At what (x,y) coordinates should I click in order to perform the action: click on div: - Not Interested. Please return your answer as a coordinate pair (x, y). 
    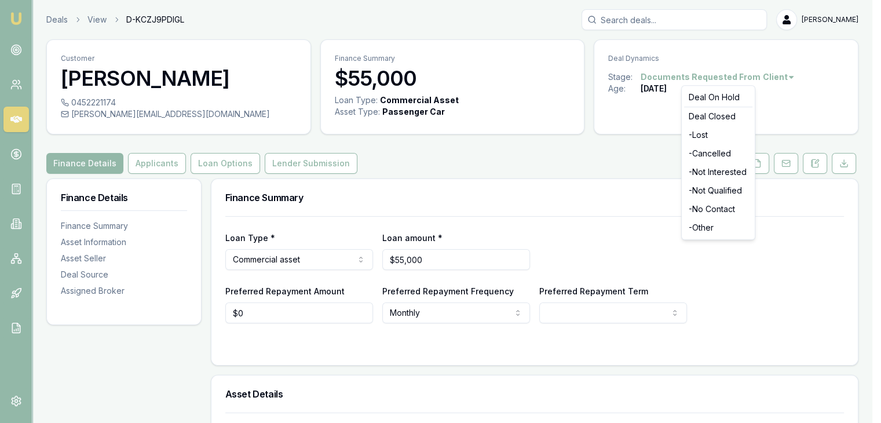
    Looking at the image, I should click on (718, 172).